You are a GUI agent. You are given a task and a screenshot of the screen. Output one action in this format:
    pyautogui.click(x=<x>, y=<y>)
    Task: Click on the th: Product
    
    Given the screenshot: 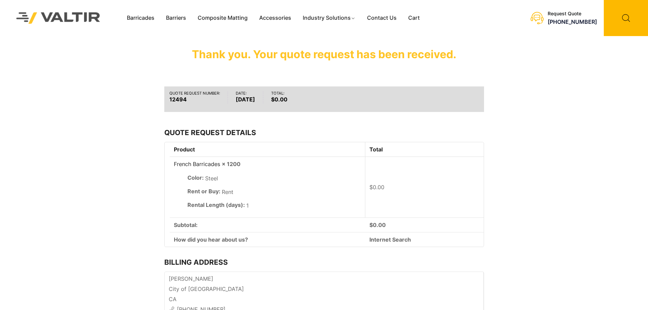 What is the action you would take?
    pyautogui.click(x=268, y=149)
    